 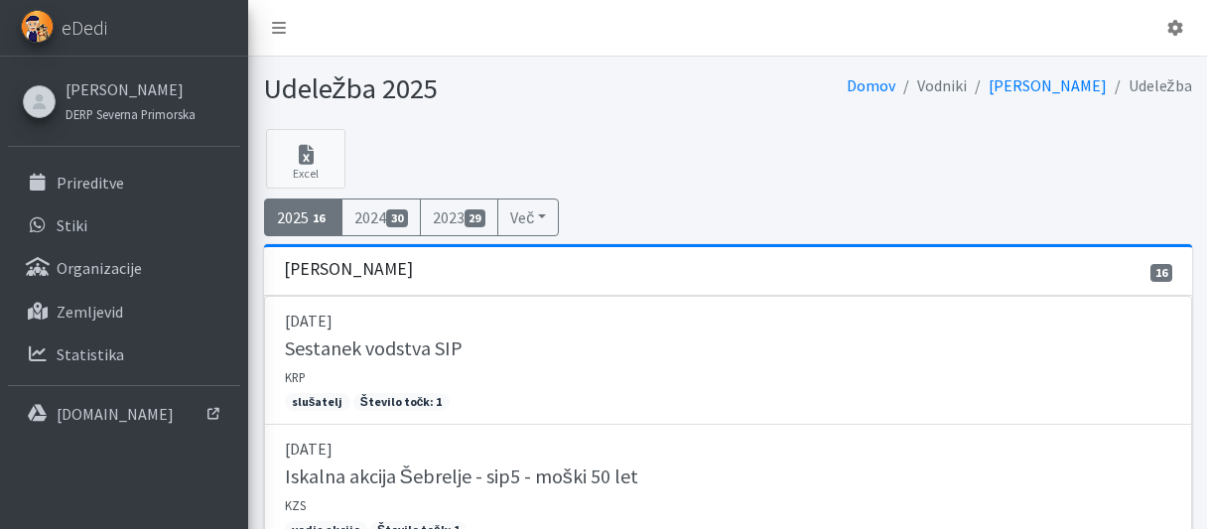 I want to click on h5: Iskalna akcija Šebrelje - sip5 - moški 50 let, so click(x=461, y=476).